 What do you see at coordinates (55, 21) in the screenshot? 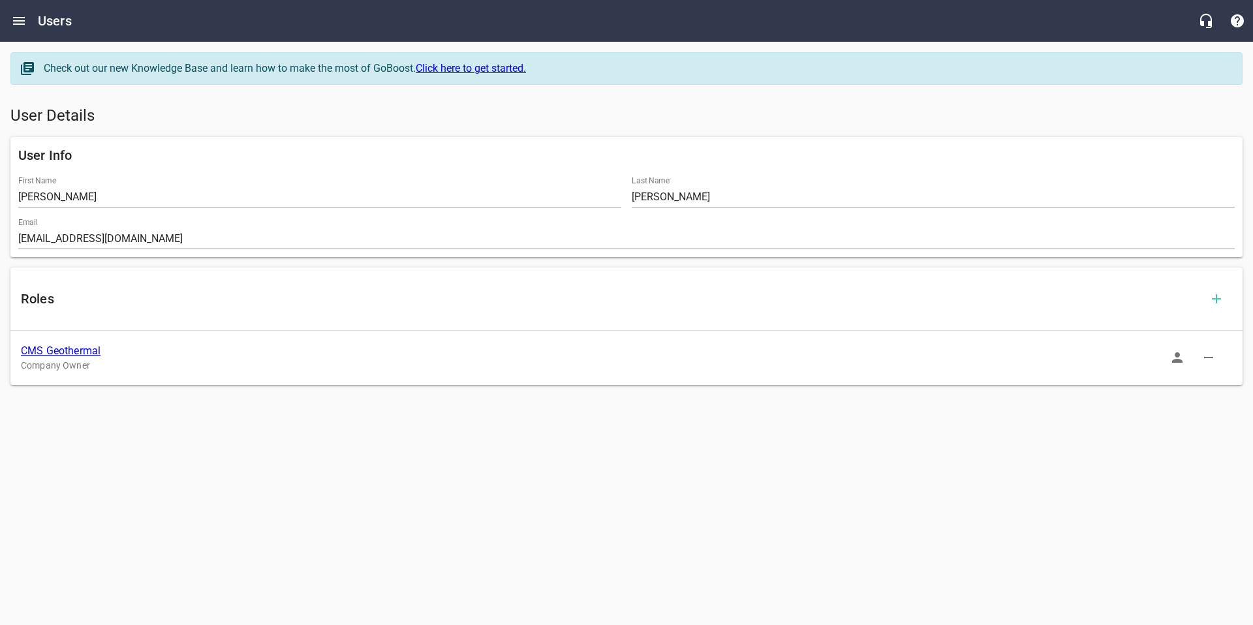
I see `h6: Users` at bounding box center [55, 21].